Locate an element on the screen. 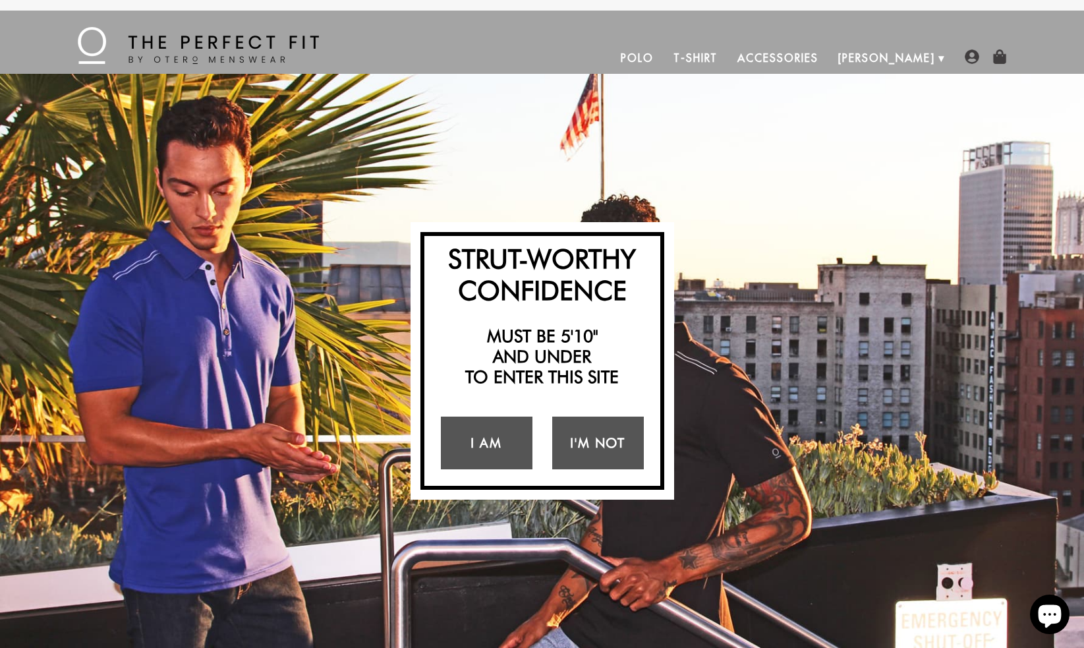  a: I'm Not is located at coordinates (598, 443).